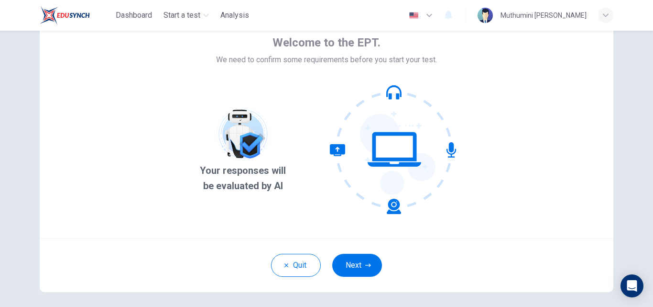 This screenshot has width=653, height=307. I want to click on img: en, so click(414, 15).